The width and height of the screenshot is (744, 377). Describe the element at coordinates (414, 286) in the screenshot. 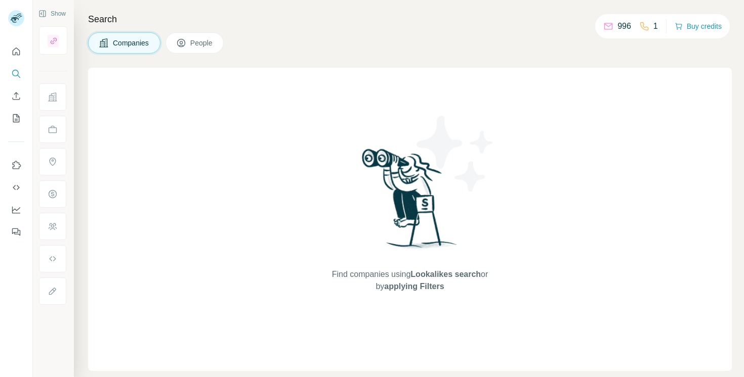

I see `span: applying Filters` at that location.